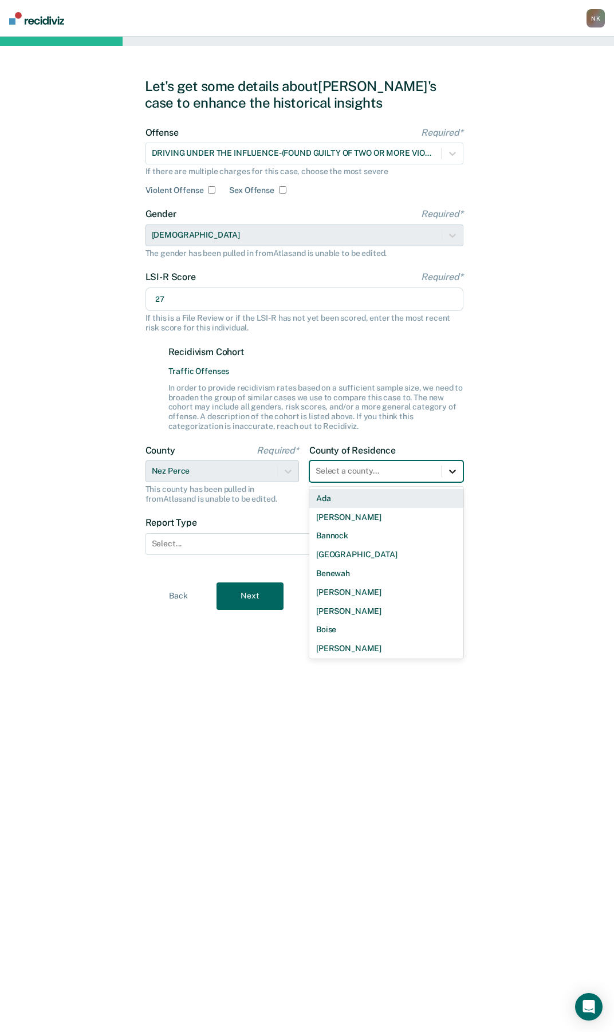 The height and width of the screenshot is (1032, 614). What do you see at coordinates (386, 535) in the screenshot?
I see `div: Bannock` at bounding box center [386, 535].